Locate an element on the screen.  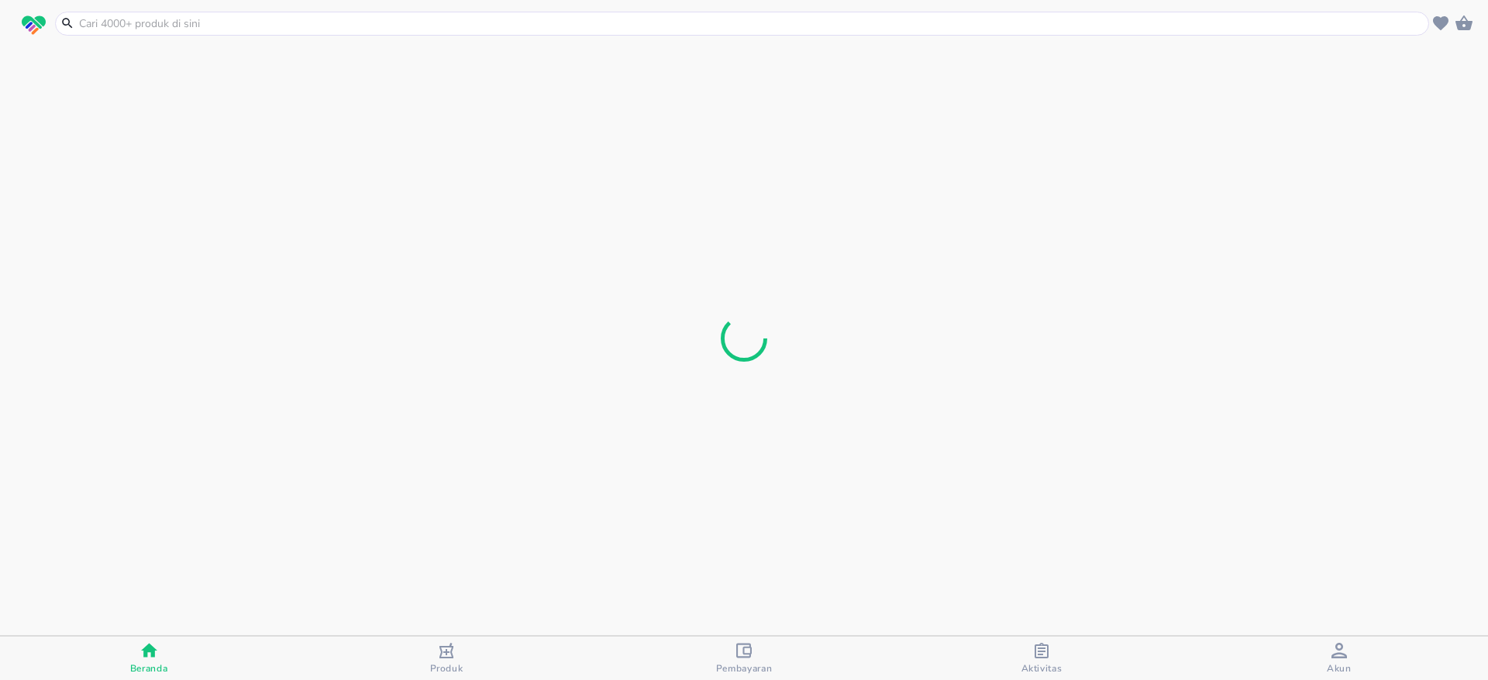
button: Aktivitas is located at coordinates (1042, 659).